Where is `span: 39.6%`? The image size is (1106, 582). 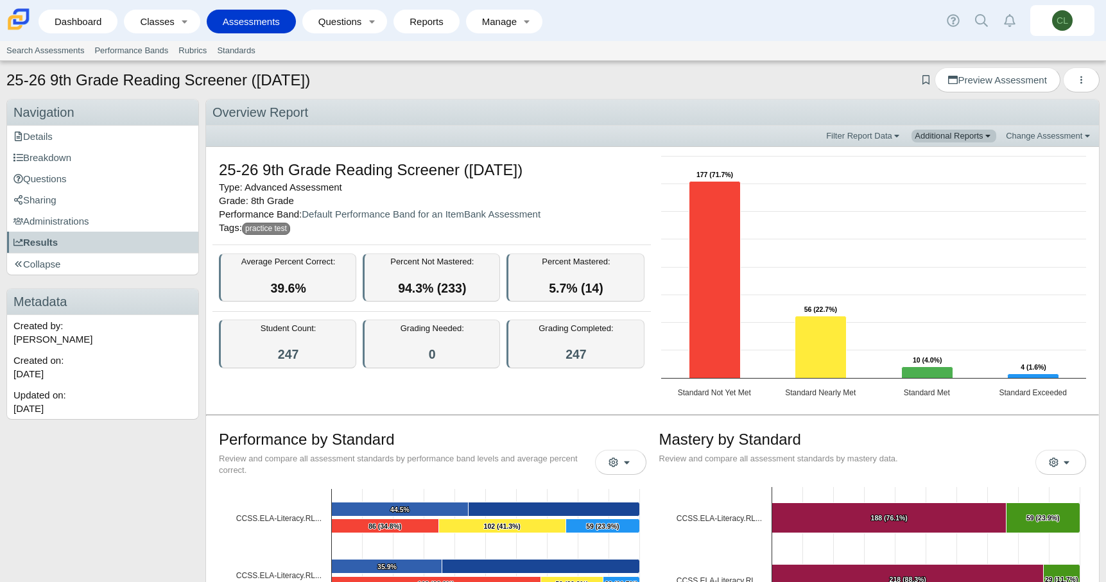
span: 39.6% is located at coordinates (288, 288).